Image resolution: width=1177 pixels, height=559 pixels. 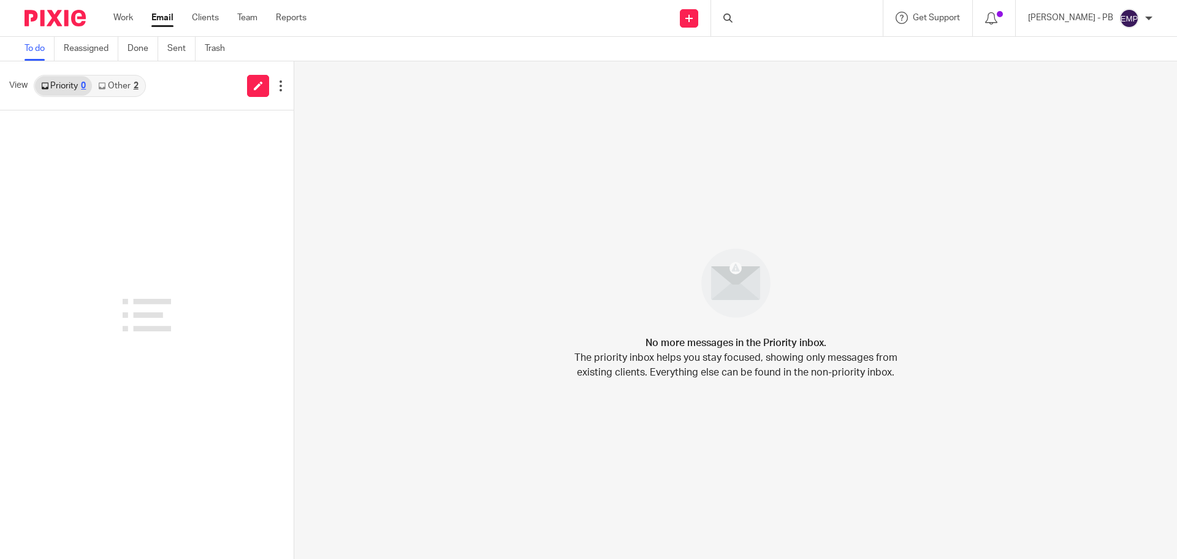 I want to click on a: Team, so click(x=247, y=18).